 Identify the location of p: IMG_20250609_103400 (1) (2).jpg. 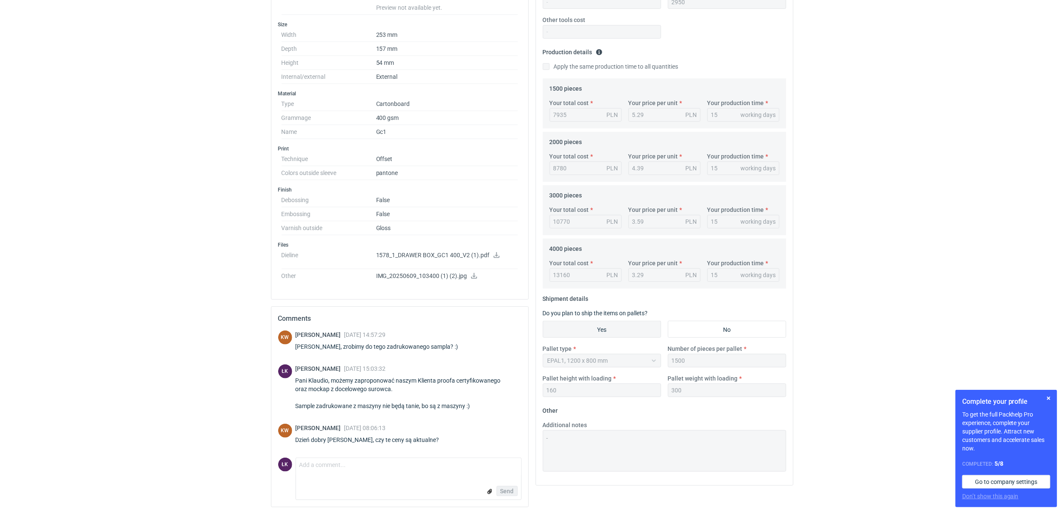
(447, 276).